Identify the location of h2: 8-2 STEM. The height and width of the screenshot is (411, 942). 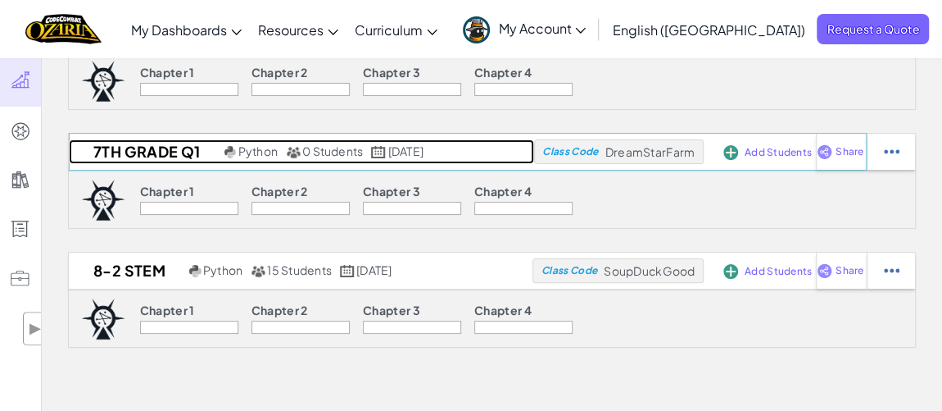
(127, 270).